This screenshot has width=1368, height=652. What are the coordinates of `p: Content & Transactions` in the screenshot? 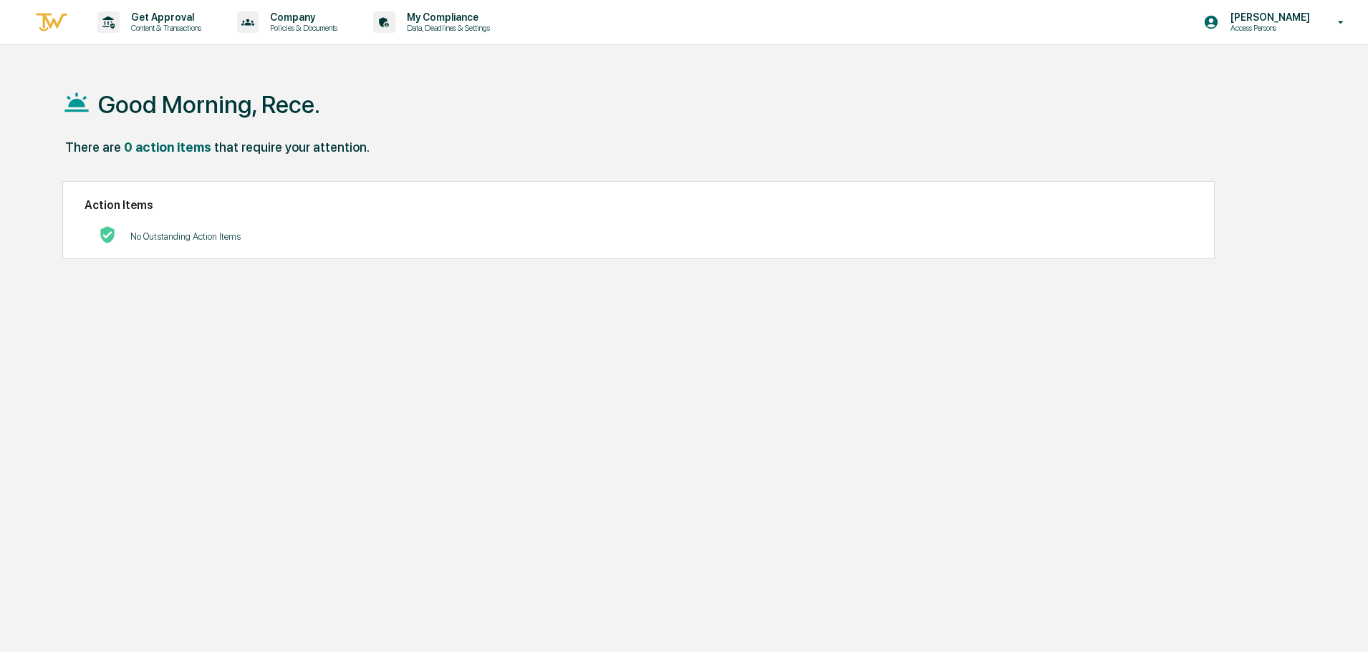 It's located at (164, 28).